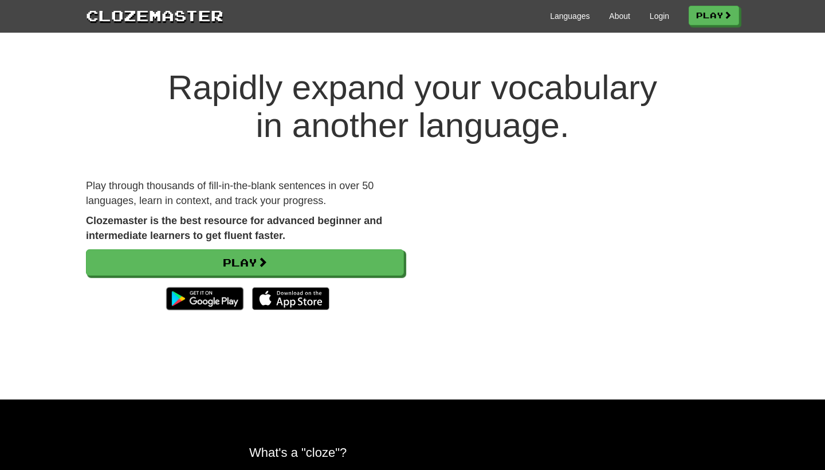  Describe the element at coordinates (660, 16) in the screenshot. I see `a: Login` at that location.